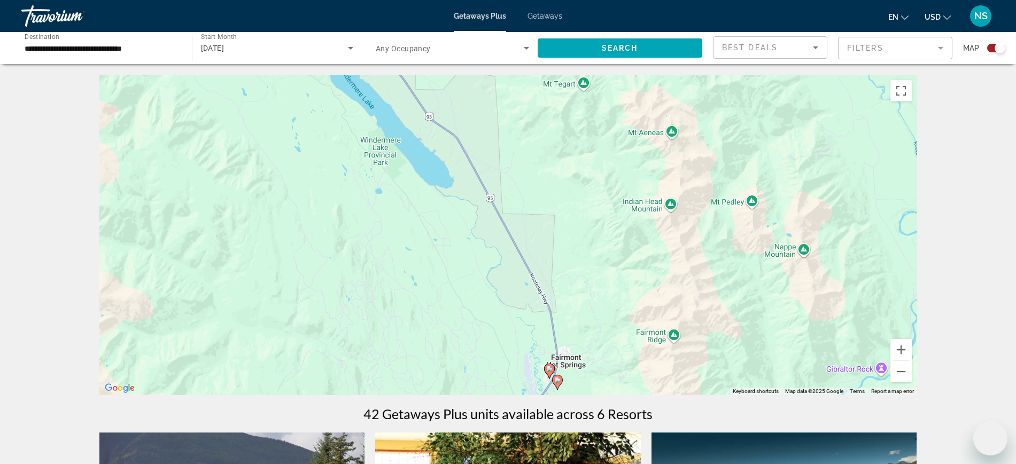  What do you see at coordinates (980, 16) in the screenshot?
I see `span: NS` at bounding box center [980, 16].